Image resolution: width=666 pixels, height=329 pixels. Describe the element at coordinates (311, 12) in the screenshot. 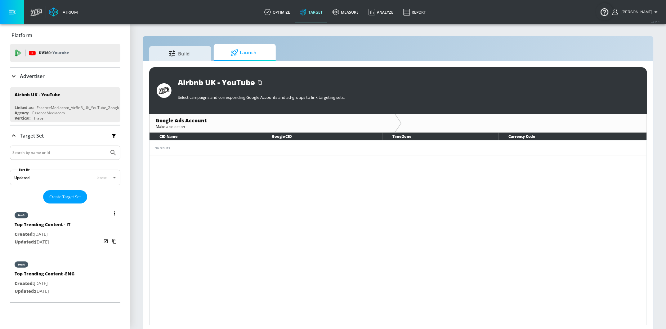

I see `a: Target` at that location.